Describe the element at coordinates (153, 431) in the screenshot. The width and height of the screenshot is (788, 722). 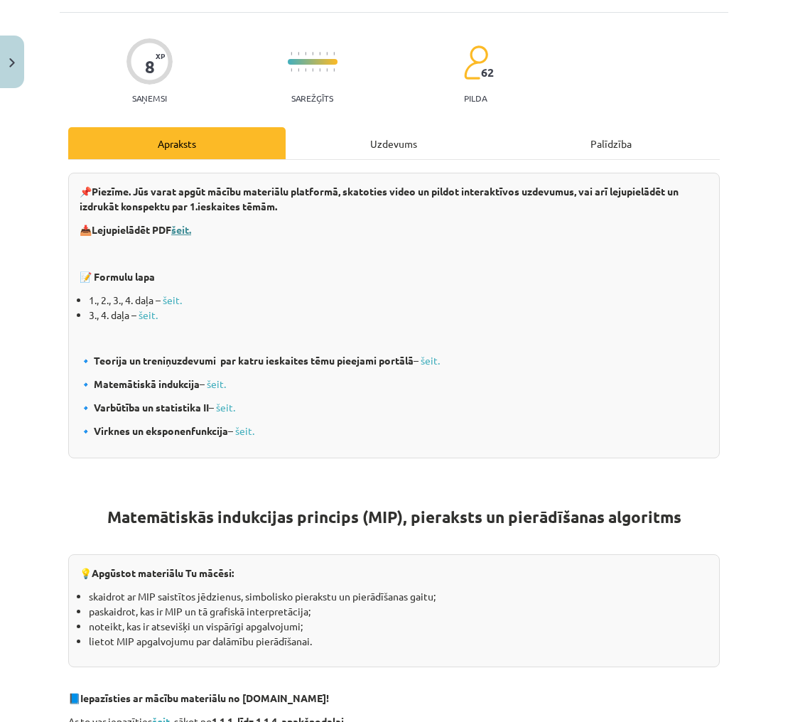
I see `b: 🔹 Virknes un eksponenfunkcija` at that location.